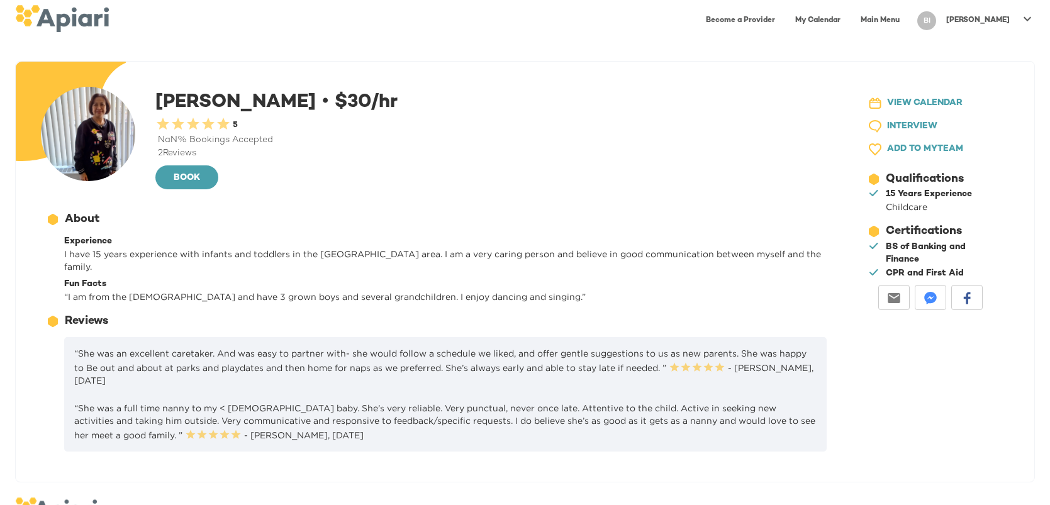  What do you see at coordinates (493, 154) in the screenshot?
I see `div: 2 Reviews` at bounding box center [493, 154].